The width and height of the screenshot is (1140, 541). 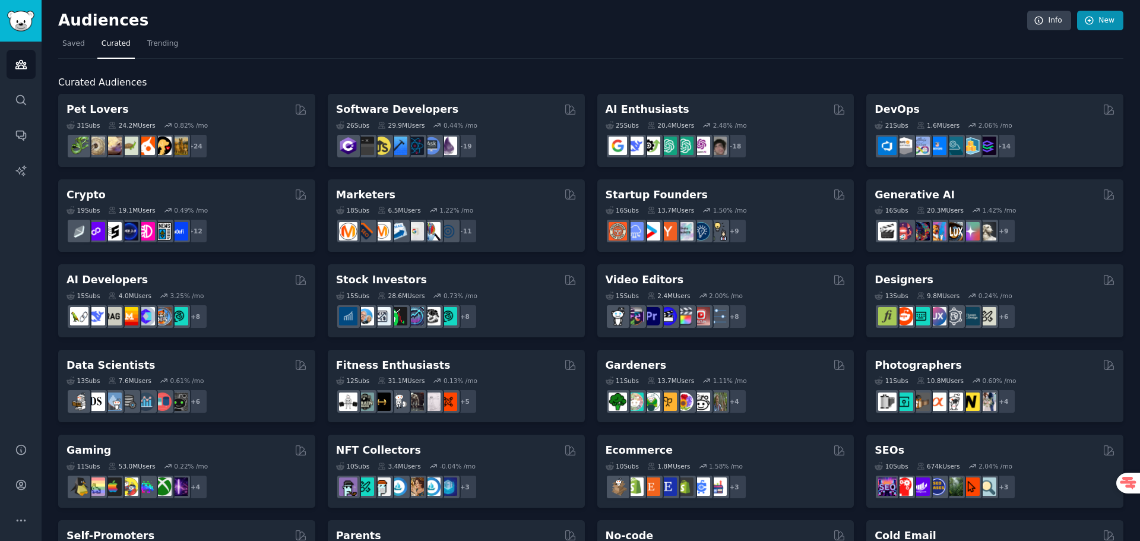 What do you see at coordinates (399, 466) in the screenshot?
I see `div: 3.4M Users` at bounding box center [399, 466].